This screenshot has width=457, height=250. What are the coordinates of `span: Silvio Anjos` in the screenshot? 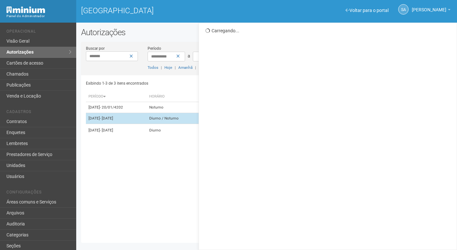 It's located at (429, 6).